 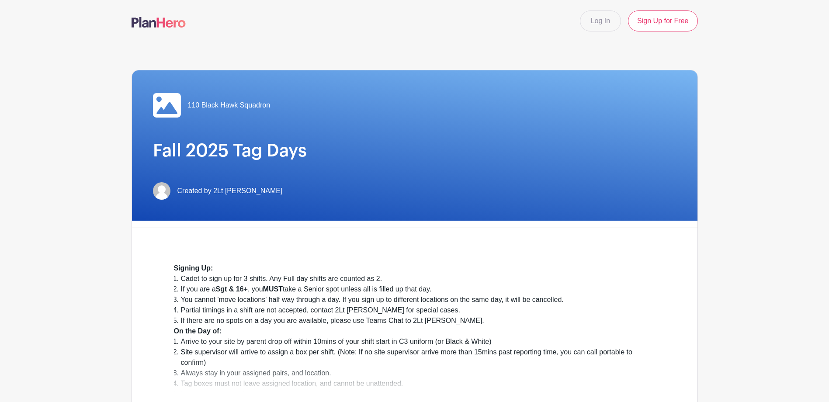 What do you see at coordinates (232, 289) in the screenshot?
I see `strong: Sgt & 16+` at bounding box center [232, 289].